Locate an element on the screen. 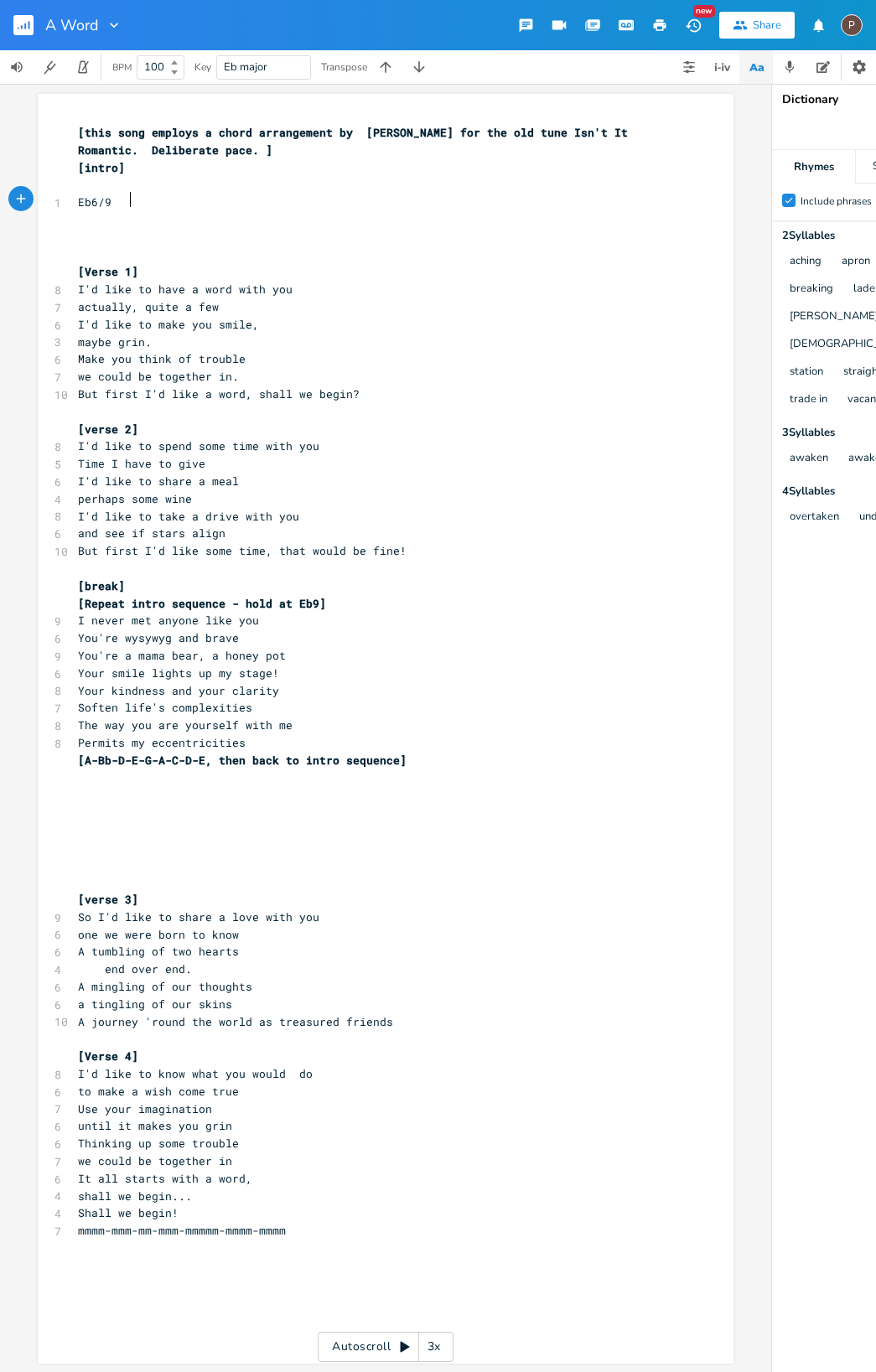 Image resolution: width=876 pixels, height=1372 pixels. span: to make a wish come true is located at coordinates (159, 1091).